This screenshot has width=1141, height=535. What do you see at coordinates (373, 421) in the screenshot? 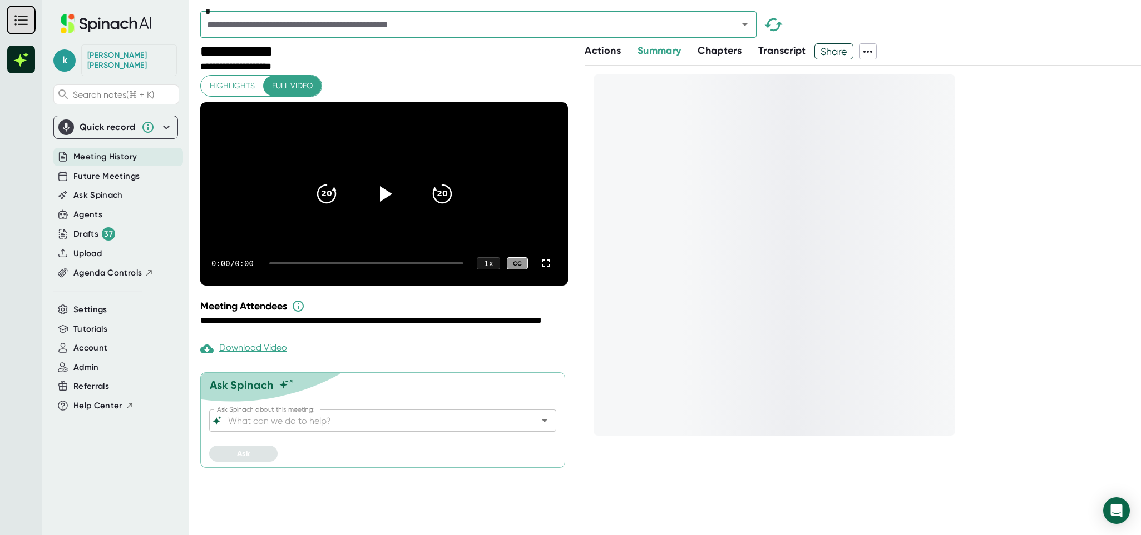
I see `input: What can we do to help?` at bounding box center [373, 421].